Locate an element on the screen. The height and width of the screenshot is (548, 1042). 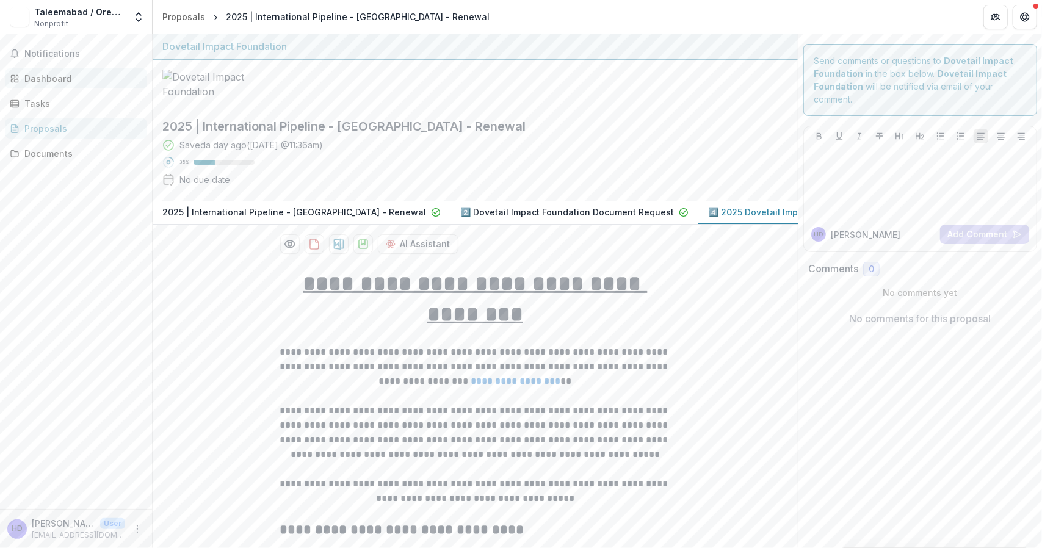
a: Dashboard is located at coordinates (76, 78).